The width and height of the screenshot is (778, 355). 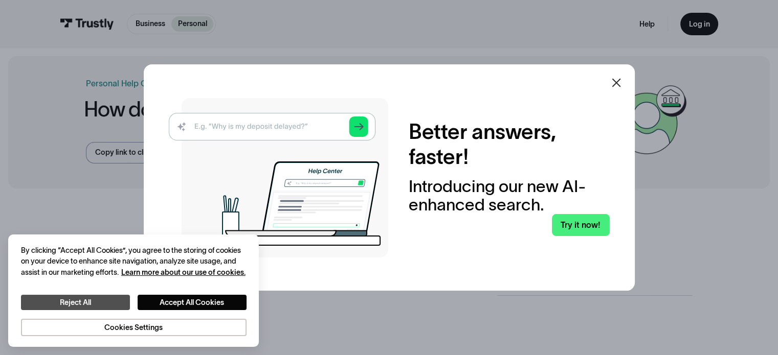 I want to click on div: Introducing our new AI-enhanced search., so click(x=509, y=196).